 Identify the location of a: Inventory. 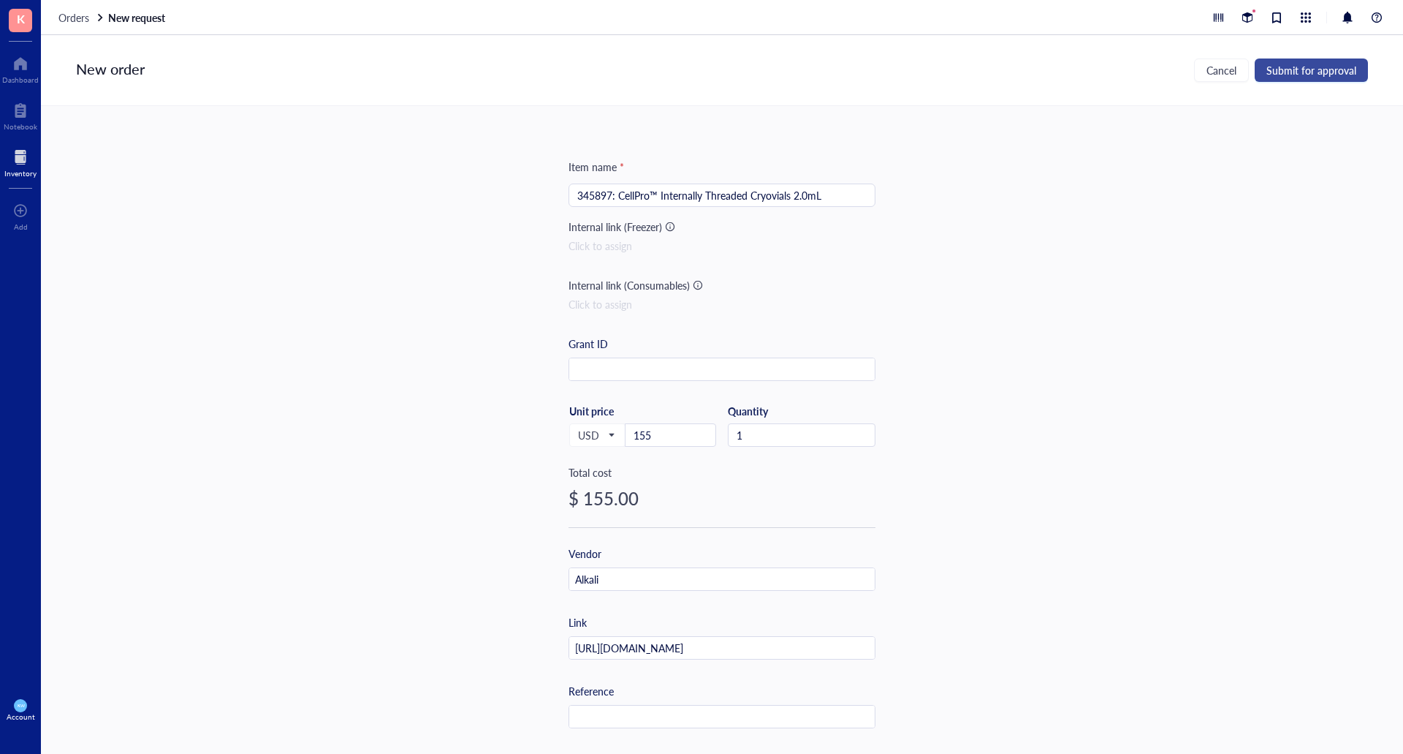
(20, 162).